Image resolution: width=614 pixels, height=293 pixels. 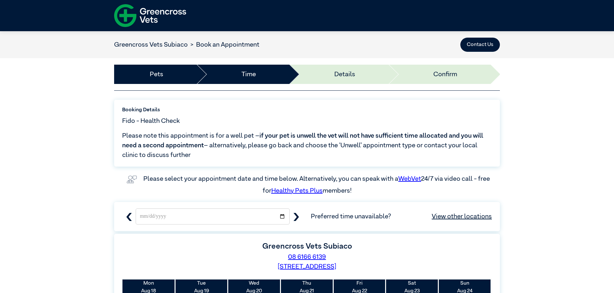 What do you see at coordinates (307, 257) in the screenshot?
I see `span: 08 6166 6139` at bounding box center [307, 257].